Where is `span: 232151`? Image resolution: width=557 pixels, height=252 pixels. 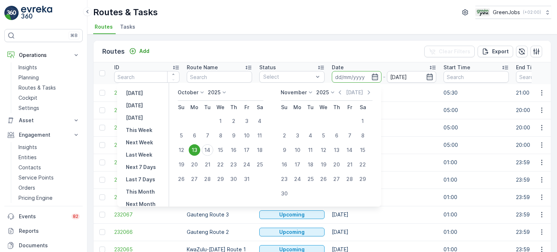 span: 232151 is located at coordinates (147, 128).